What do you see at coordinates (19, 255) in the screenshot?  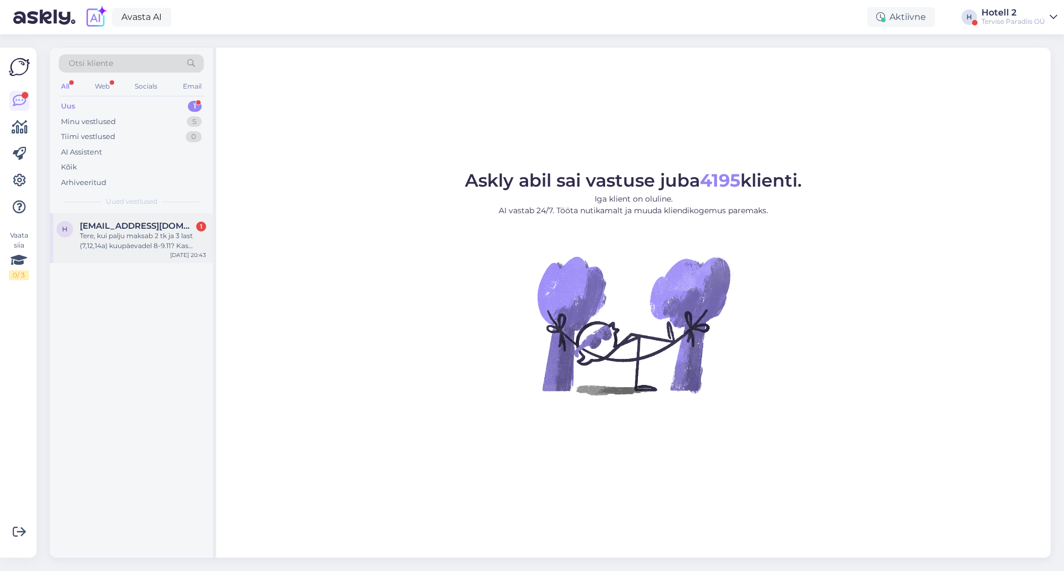 I see `div: Vaata siia` at bounding box center [19, 255].